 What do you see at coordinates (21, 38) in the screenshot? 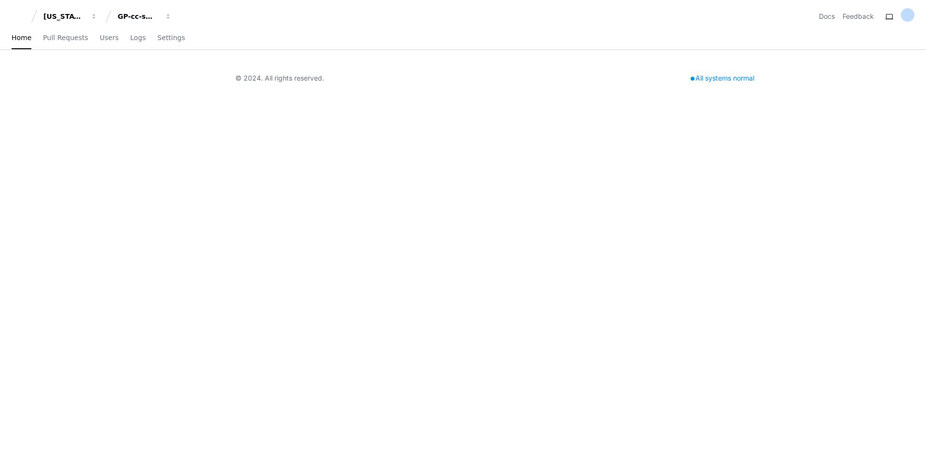
I see `a: Home` at bounding box center [21, 38].